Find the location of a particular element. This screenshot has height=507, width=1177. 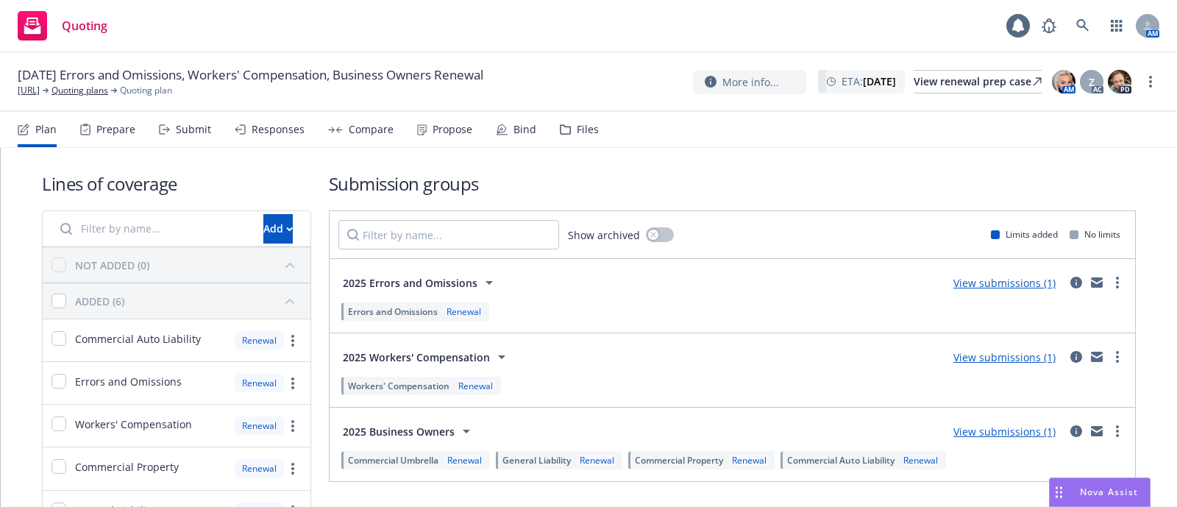

button: 2025 Workers' Compensation is located at coordinates (427, 357).